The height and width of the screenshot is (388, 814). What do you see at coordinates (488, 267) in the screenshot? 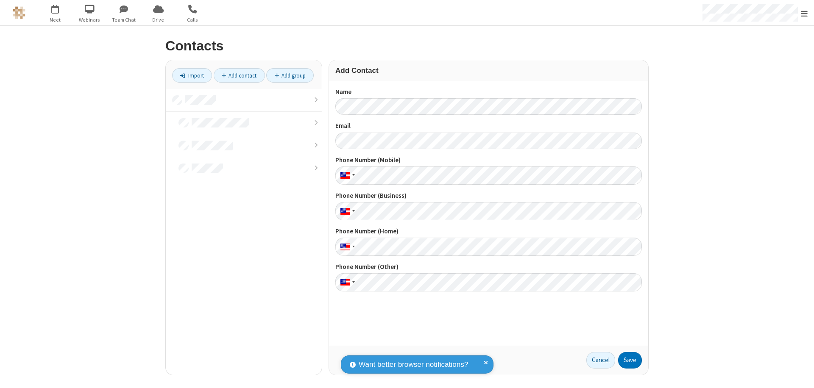
I see `label: Phone Number (Other)` at bounding box center [488, 267].